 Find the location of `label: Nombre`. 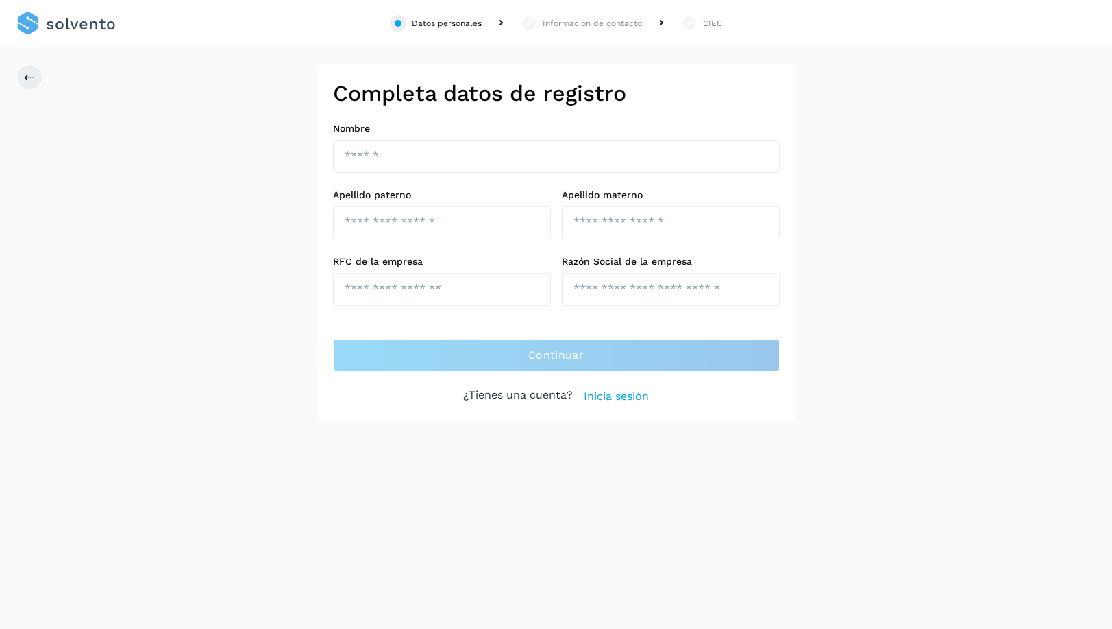

label: Nombre is located at coordinates (557, 128).